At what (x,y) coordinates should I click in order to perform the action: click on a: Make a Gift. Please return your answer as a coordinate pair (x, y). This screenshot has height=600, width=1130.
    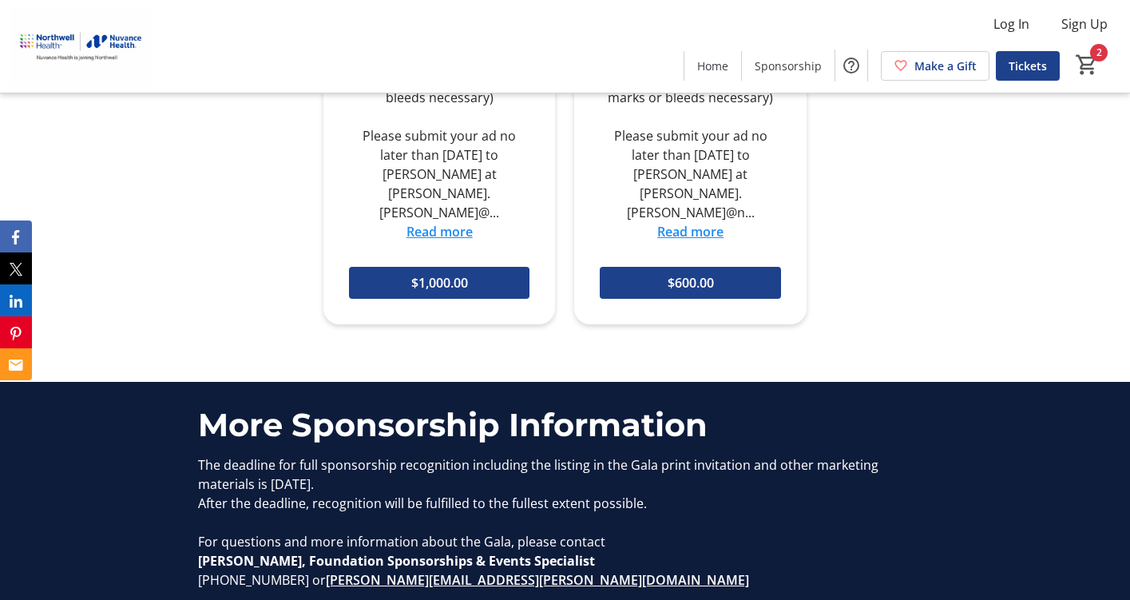
    Looking at the image, I should click on (936, 66).